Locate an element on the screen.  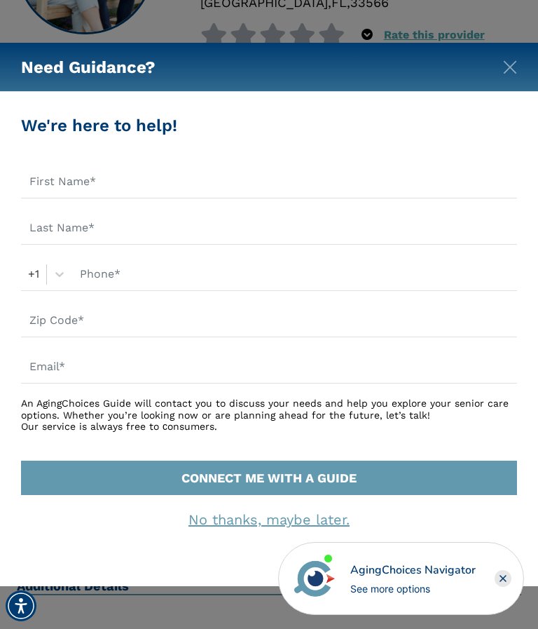
img: modal-close.svg is located at coordinates (510, 67).